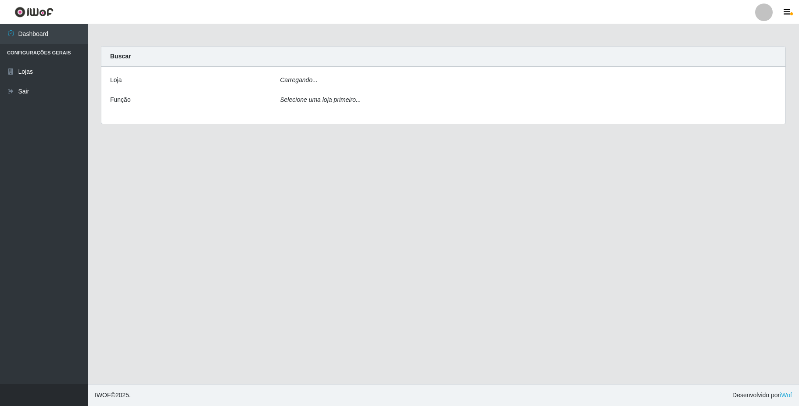  I want to click on span: © 2025 ., so click(113, 395).